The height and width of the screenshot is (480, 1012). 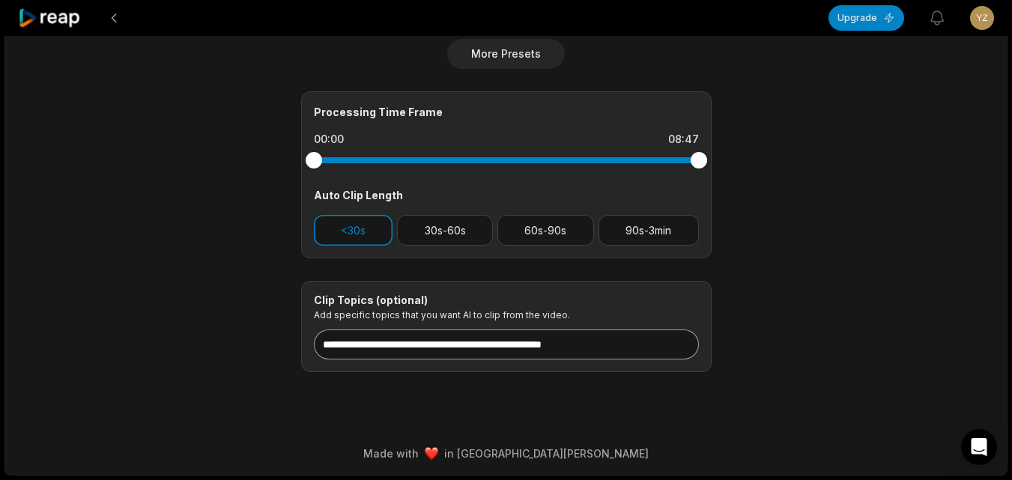 What do you see at coordinates (546, 230) in the screenshot?
I see `button: 60s-90s` at bounding box center [546, 230].